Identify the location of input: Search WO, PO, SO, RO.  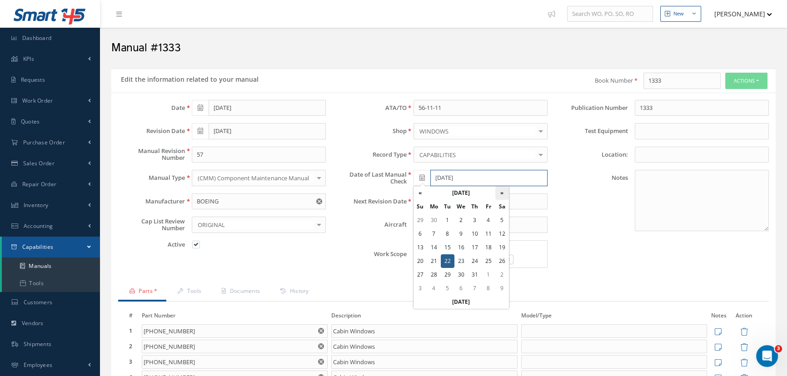
(610, 14).